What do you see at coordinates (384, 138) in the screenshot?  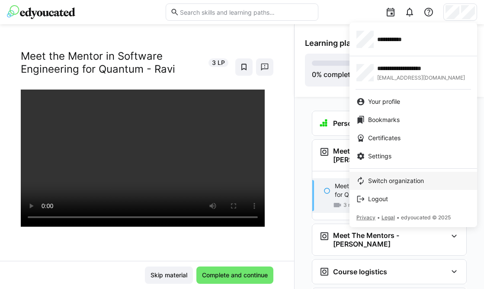 I see `span: Certificates` at bounding box center [384, 138].